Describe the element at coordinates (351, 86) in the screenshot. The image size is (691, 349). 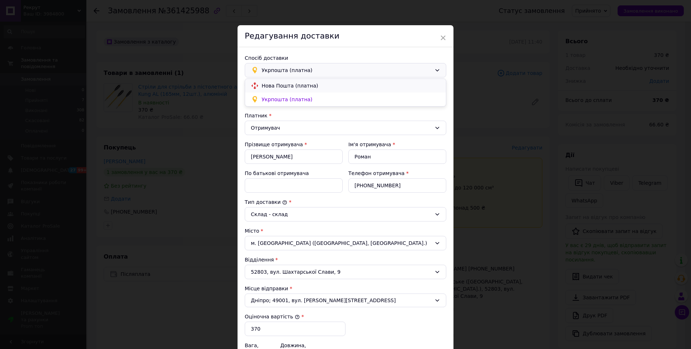
I see `span: Нова Пошта (платна)` at that location.